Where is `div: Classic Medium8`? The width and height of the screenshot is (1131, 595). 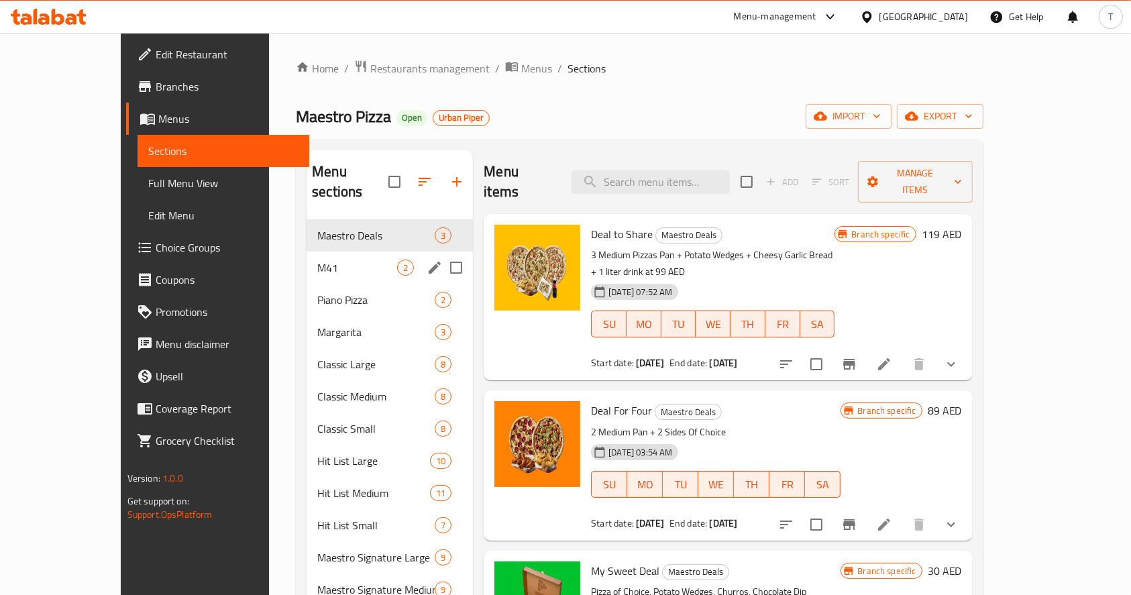 div: Classic Medium8 is located at coordinates (390, 396).